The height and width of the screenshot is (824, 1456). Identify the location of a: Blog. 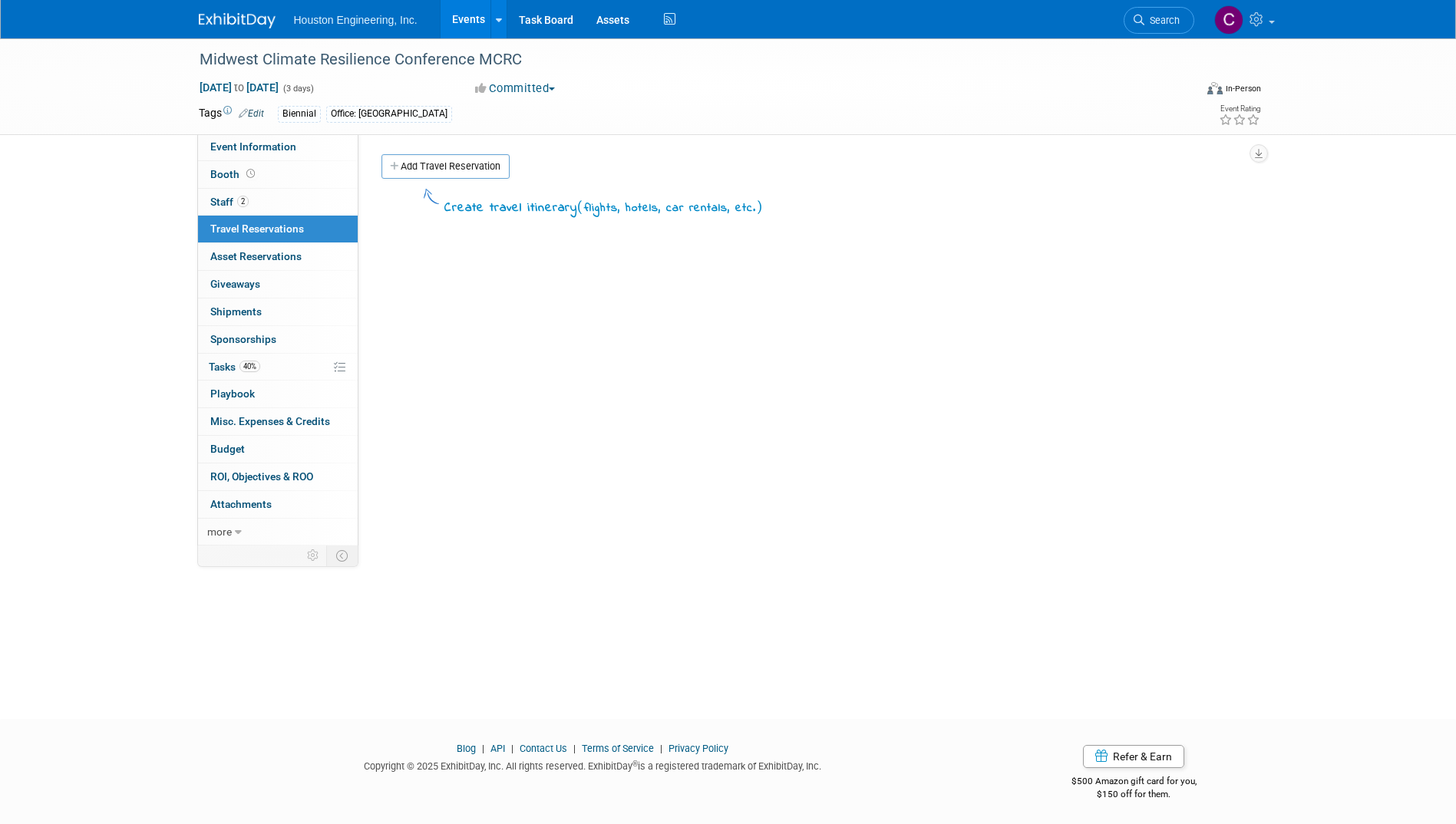
(466, 748).